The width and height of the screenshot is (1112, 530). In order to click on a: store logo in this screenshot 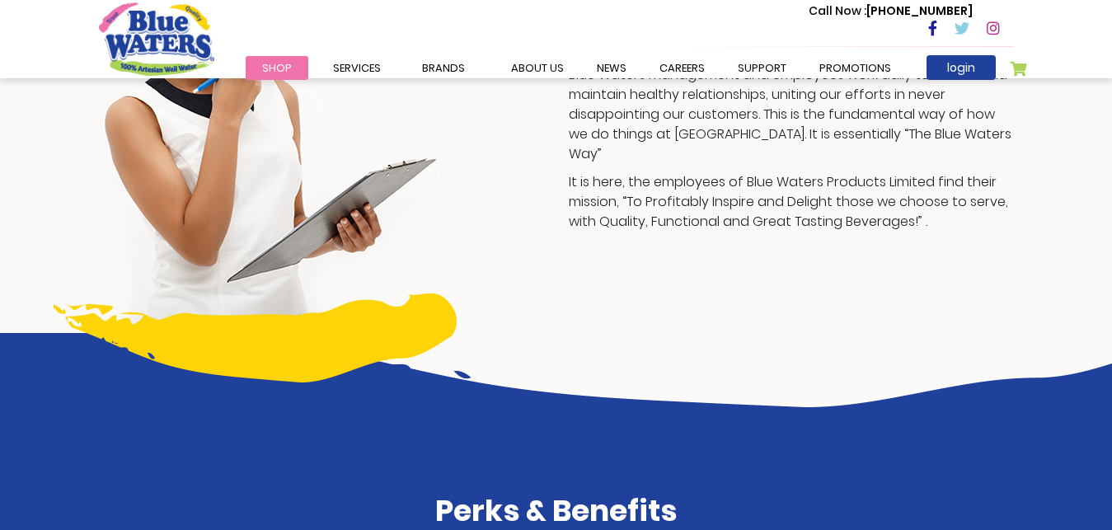, I will do `click(157, 39)`.